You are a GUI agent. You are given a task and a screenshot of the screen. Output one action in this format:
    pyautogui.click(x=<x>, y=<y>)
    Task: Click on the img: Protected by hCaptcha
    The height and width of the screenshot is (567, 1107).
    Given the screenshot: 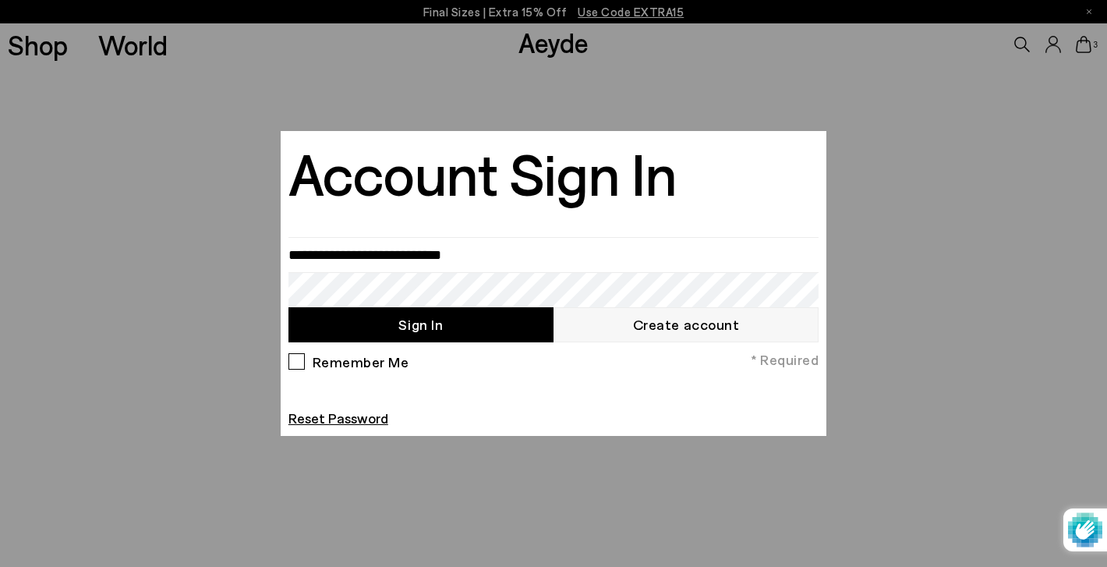 What is the action you would take?
    pyautogui.click(x=1085, y=529)
    